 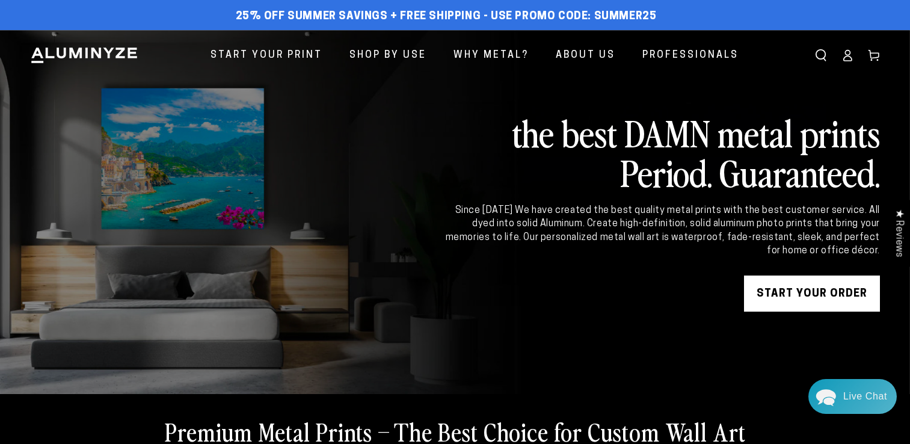 I want to click on span: 25% off Summer Savings + Free Shipping - Use Promo Code: SUMMER25, so click(x=446, y=17).